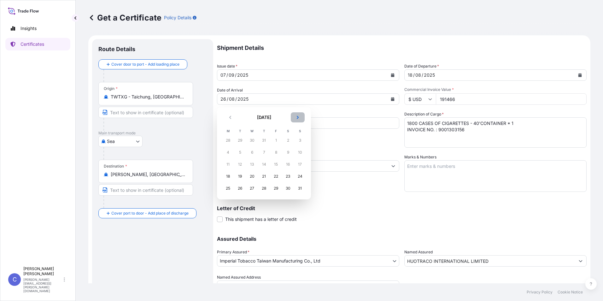 The image size is (603, 301). I want to click on div: Friday 15 August 2025, so click(276, 164).